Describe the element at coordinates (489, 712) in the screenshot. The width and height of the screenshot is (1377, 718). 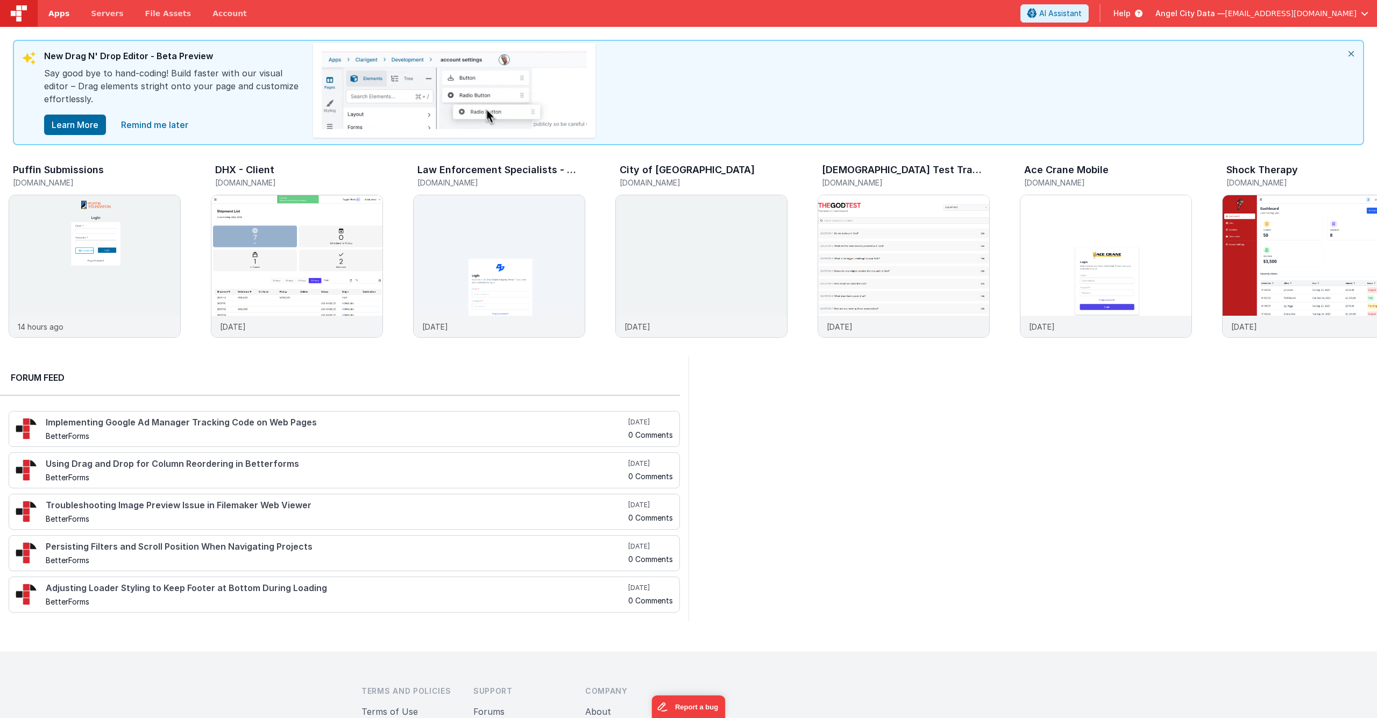
I see `button: Forums` at that location.